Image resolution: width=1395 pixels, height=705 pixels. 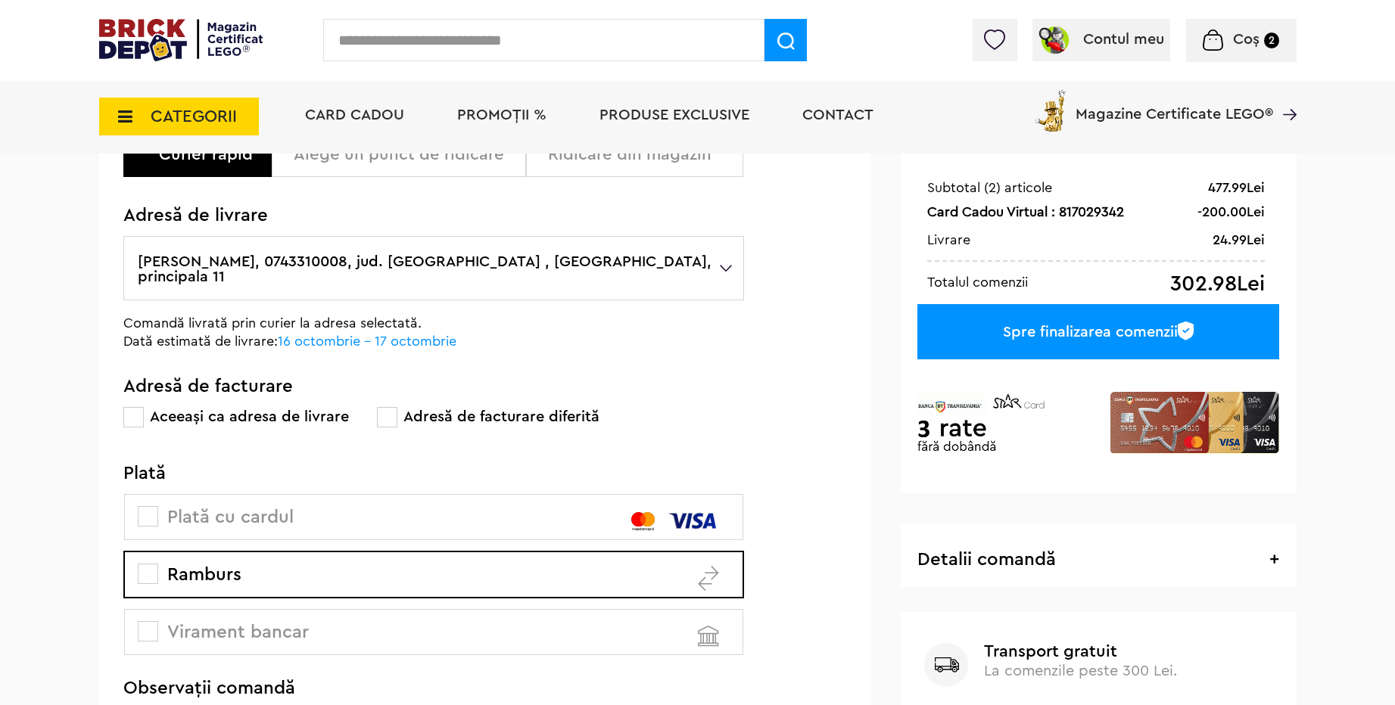 I want to click on p: Dată estimată de livrare:, so click(x=331, y=341).